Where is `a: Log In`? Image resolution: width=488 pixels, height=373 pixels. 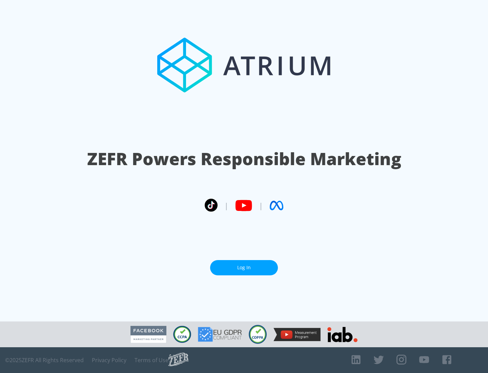 a: Log In is located at coordinates (244, 268).